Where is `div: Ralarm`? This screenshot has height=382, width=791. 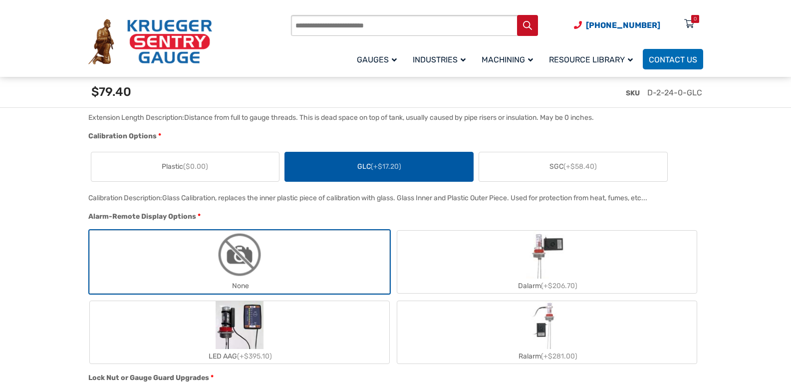
div: Ralarm is located at coordinates (547, 356).